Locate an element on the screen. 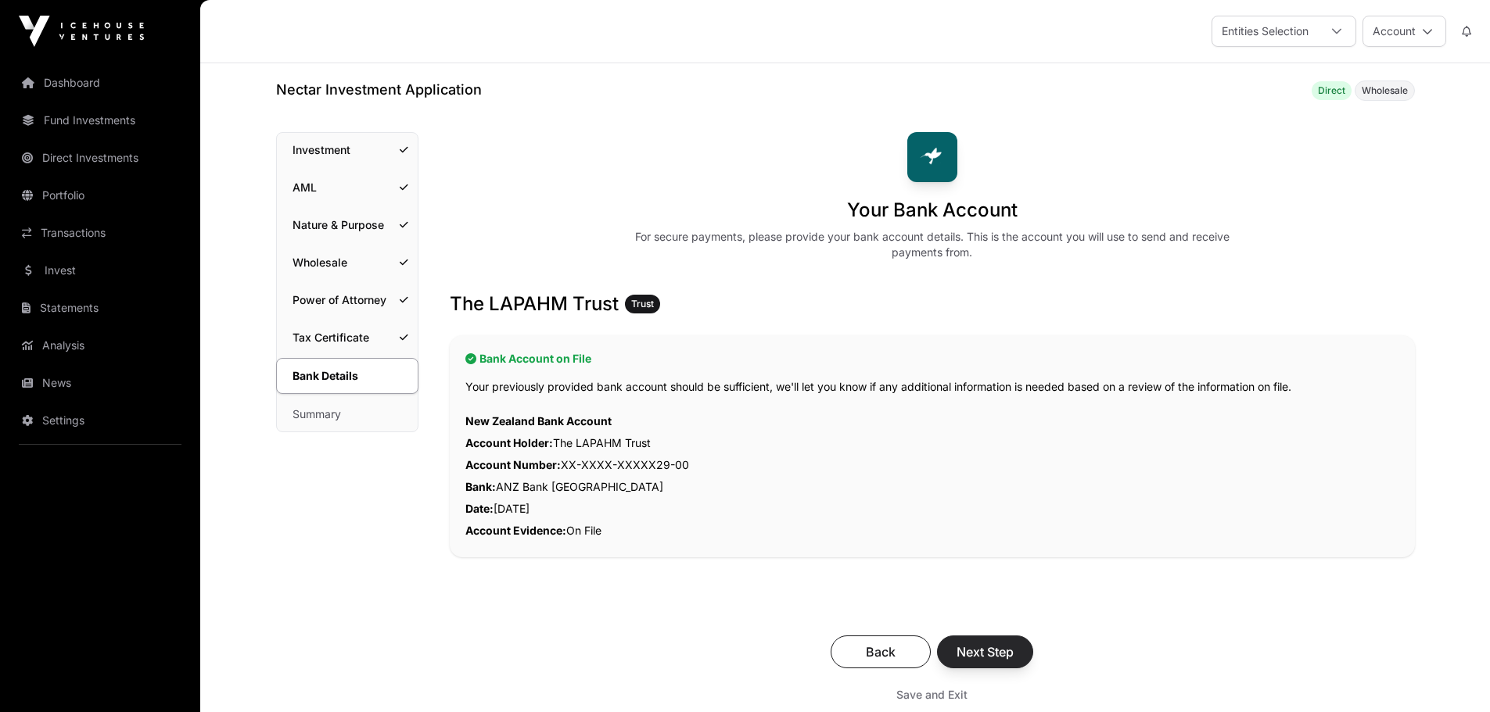 Image resolution: width=1490 pixels, height=712 pixels. p: Your previously provided bank account should be sufficient, we'll let you know if any additional ... is located at coordinates (932, 387).